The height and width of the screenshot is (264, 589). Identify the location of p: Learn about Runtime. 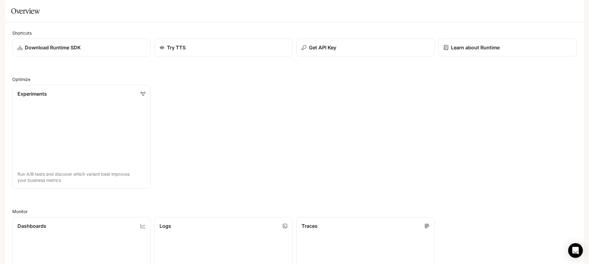
(475, 48).